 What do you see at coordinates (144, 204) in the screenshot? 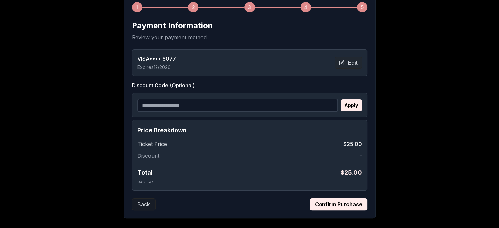
I see `button: Back` at bounding box center [144, 204].